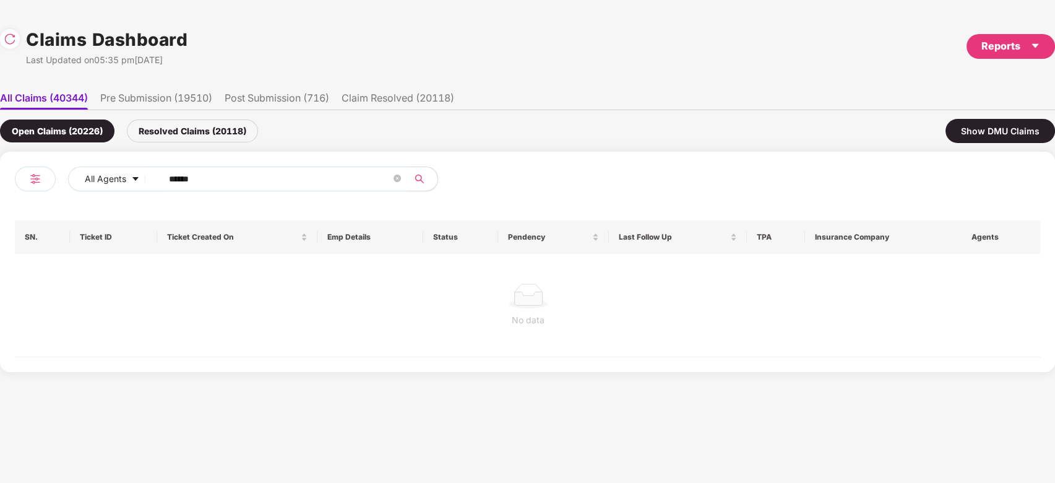  What do you see at coordinates (277, 100) in the screenshot?
I see `li: Post Submission (716)` at bounding box center [277, 100].